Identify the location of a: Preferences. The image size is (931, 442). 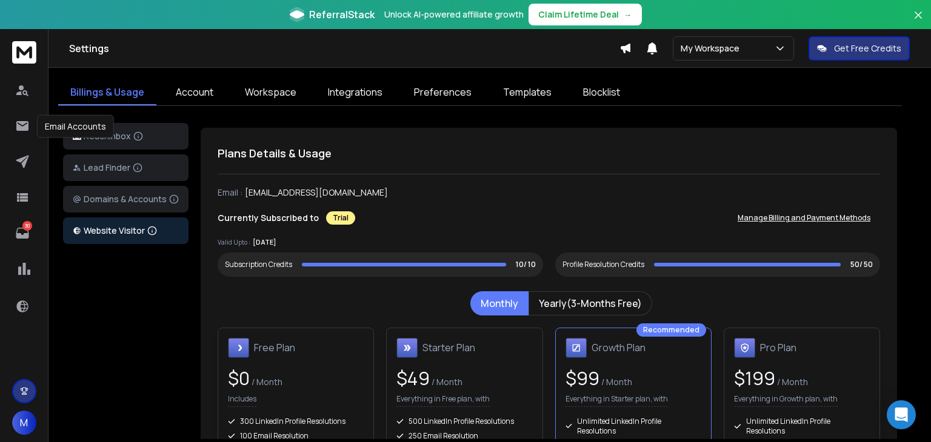
(442, 93).